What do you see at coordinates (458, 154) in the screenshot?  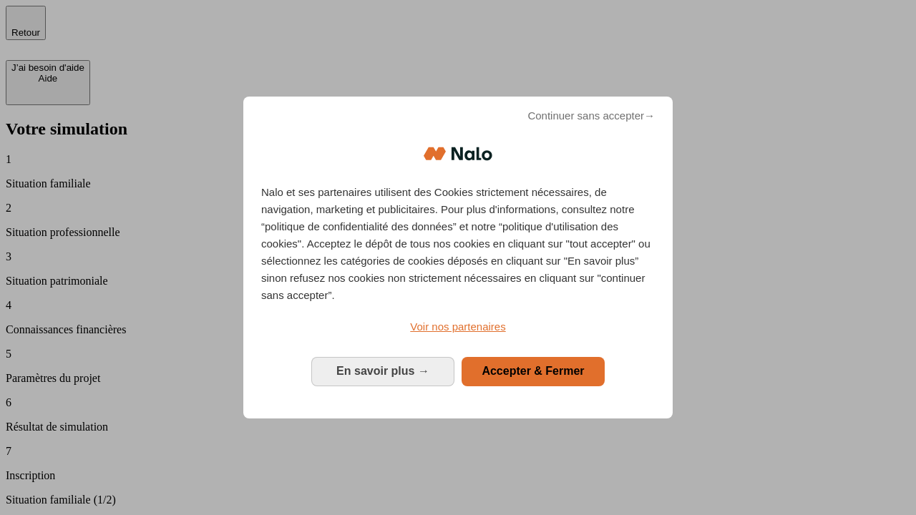 I see `img: Logo` at bounding box center [458, 154].